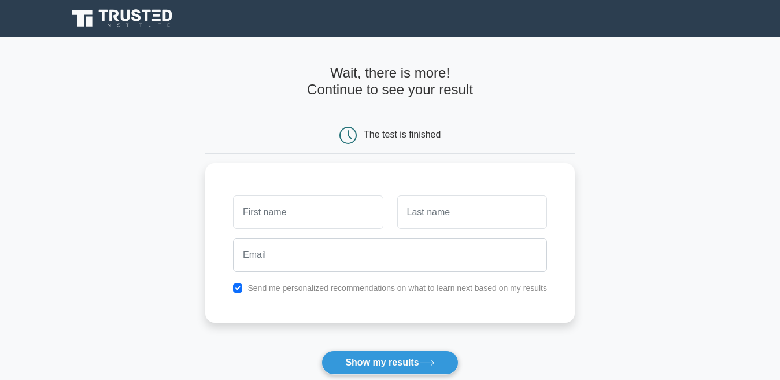  I want to click on h4: Wait, there is more! Continue to see your result, so click(390, 82).